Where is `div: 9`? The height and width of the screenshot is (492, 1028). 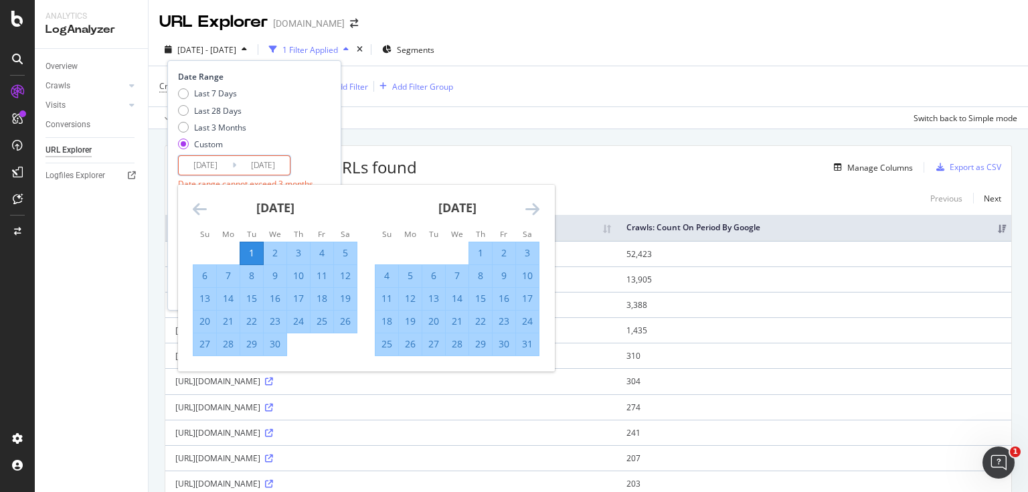 div: 9 is located at coordinates (504, 276).